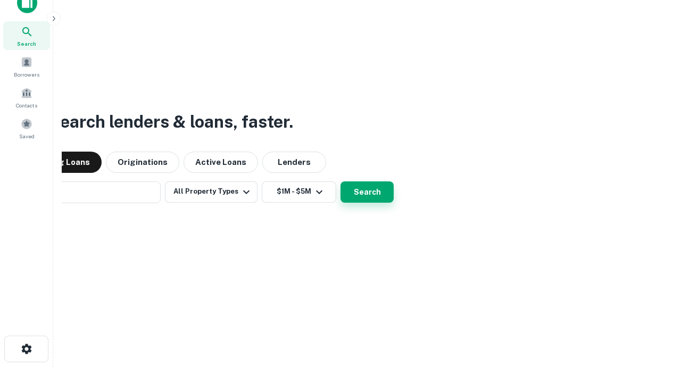 Image resolution: width=681 pixels, height=383 pixels. I want to click on h3: Search lenders & loans, faster., so click(171, 122).